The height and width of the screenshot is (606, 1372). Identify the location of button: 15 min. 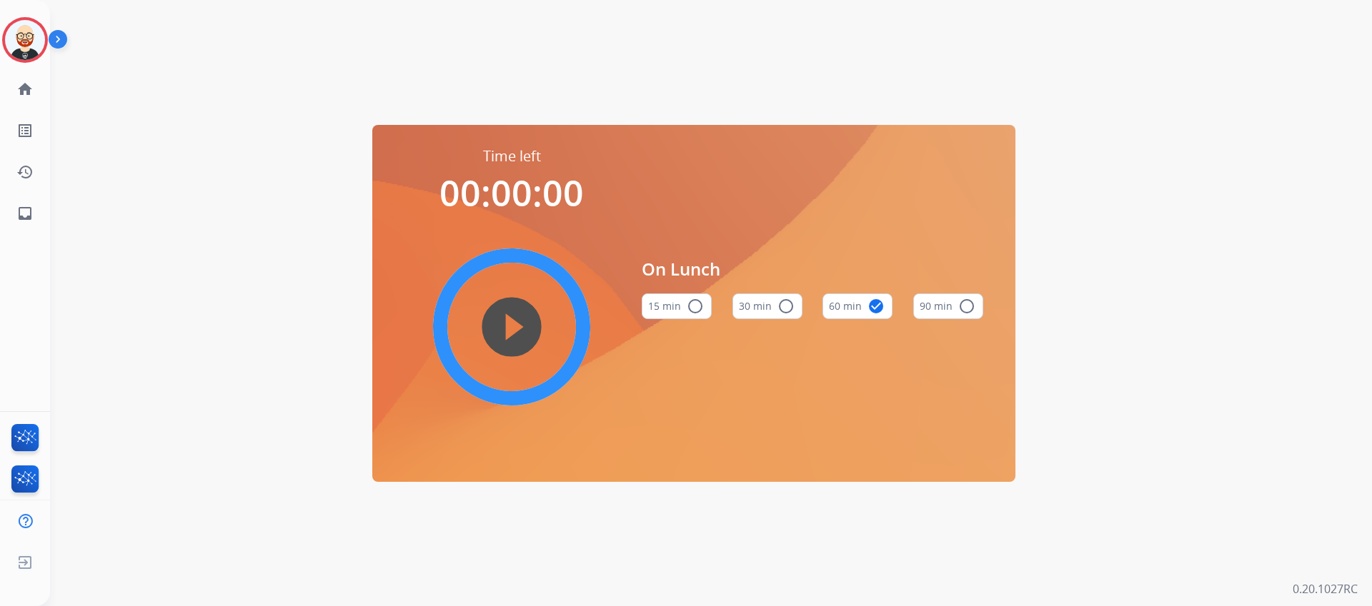
(676, 306).